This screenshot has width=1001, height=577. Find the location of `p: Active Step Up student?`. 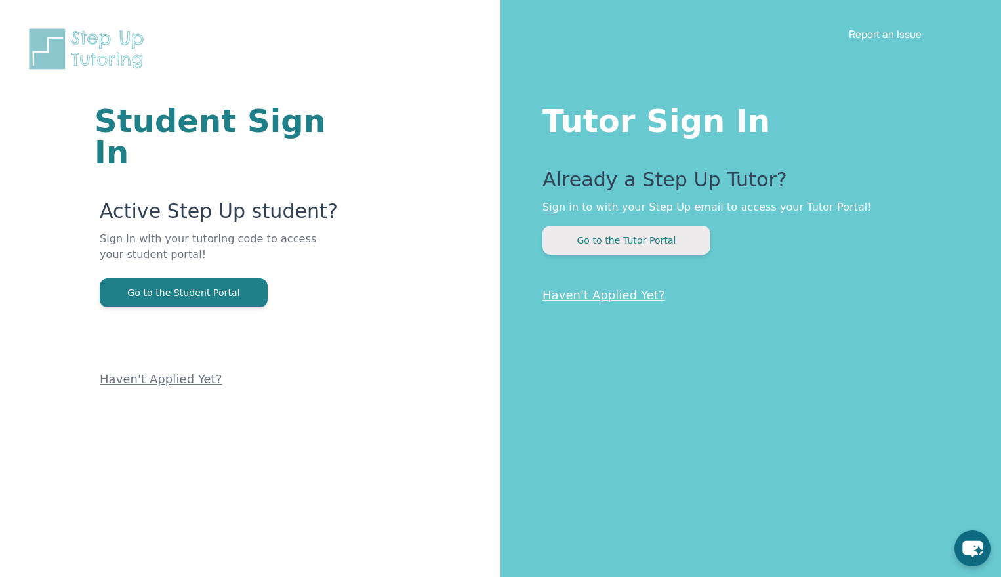

p: Active Step Up student? is located at coordinates (221, 215).